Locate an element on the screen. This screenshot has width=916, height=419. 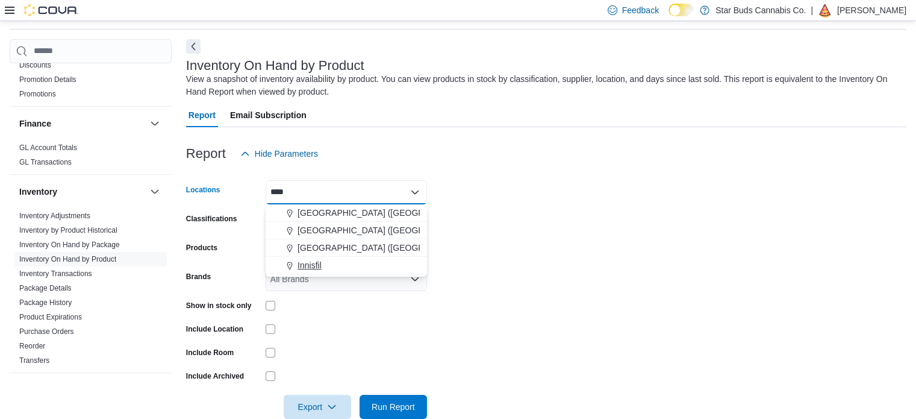
p: Star Buds Cannabis Co. is located at coordinates (761, 10).